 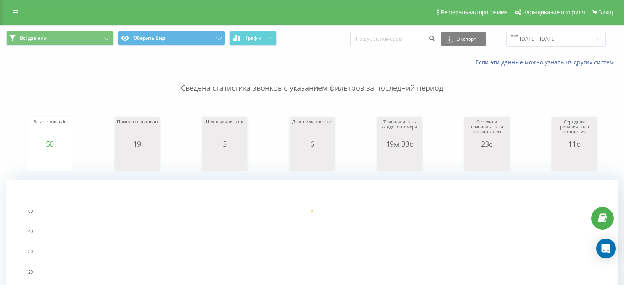 I want to click on font: Принятых звонков, so click(x=137, y=121).